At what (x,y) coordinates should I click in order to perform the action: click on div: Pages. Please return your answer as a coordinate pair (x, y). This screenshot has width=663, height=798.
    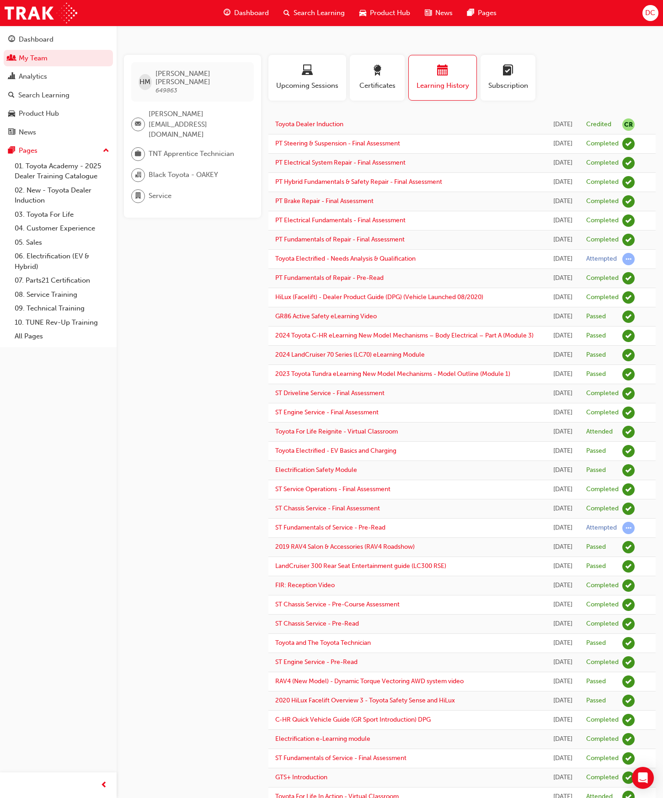
    Looking at the image, I should click on (28, 150).